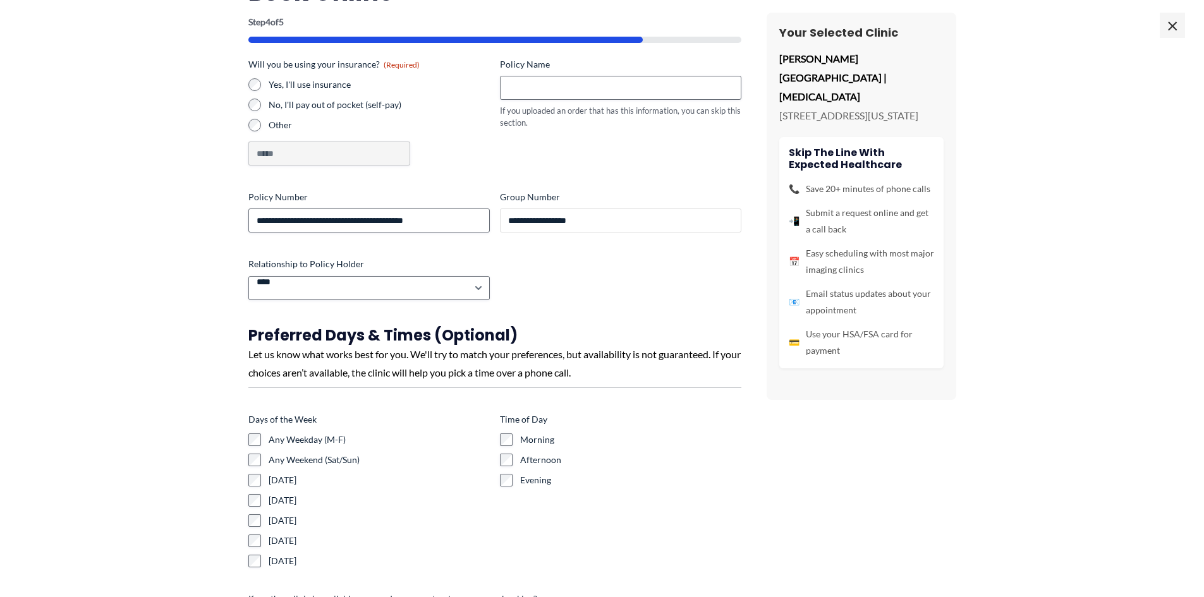 The width and height of the screenshot is (1204, 597). Describe the element at coordinates (621, 197) in the screenshot. I see `label: Group Number` at that location.